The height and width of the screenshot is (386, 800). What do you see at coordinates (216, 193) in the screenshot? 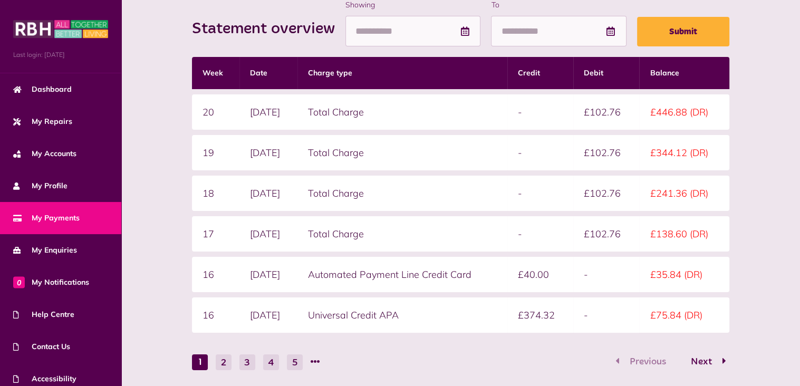
I see `td: 18` at bounding box center [216, 193].